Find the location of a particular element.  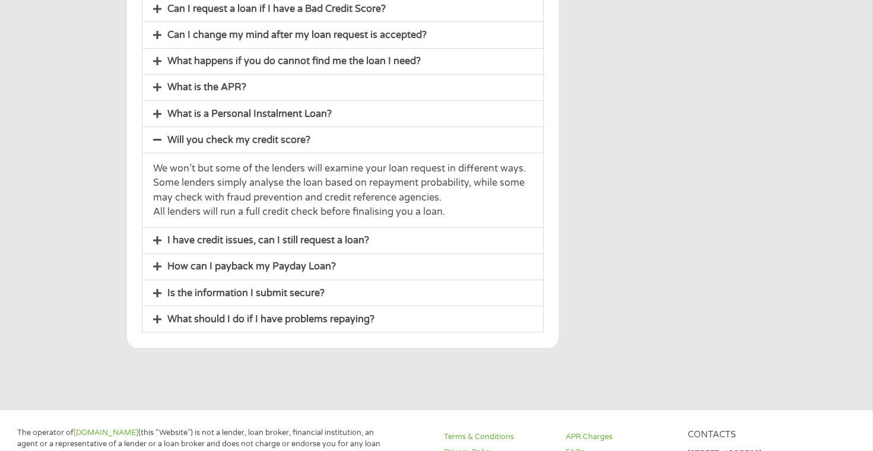

a: APR Charges is located at coordinates (619, 437).